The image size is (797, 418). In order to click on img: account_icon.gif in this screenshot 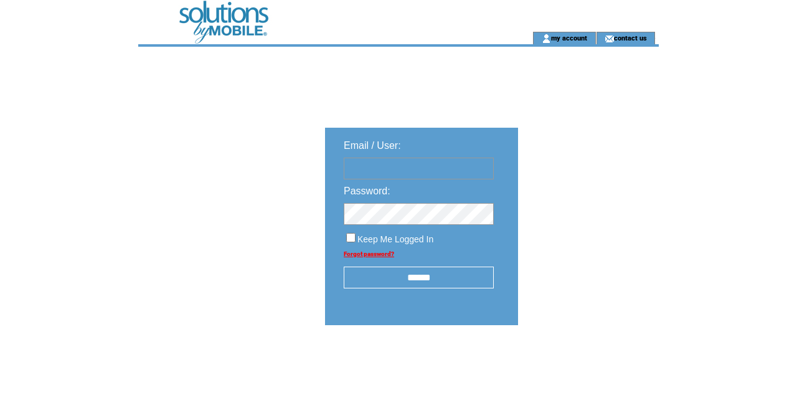, I will do `click(546, 39)`.